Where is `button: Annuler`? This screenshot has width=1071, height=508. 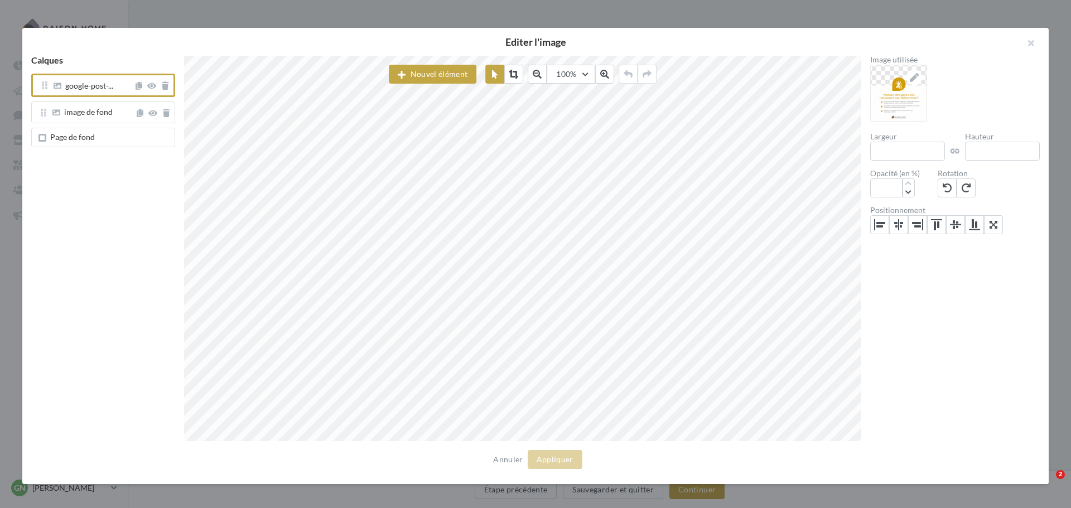
button: Annuler is located at coordinates (508, 460).